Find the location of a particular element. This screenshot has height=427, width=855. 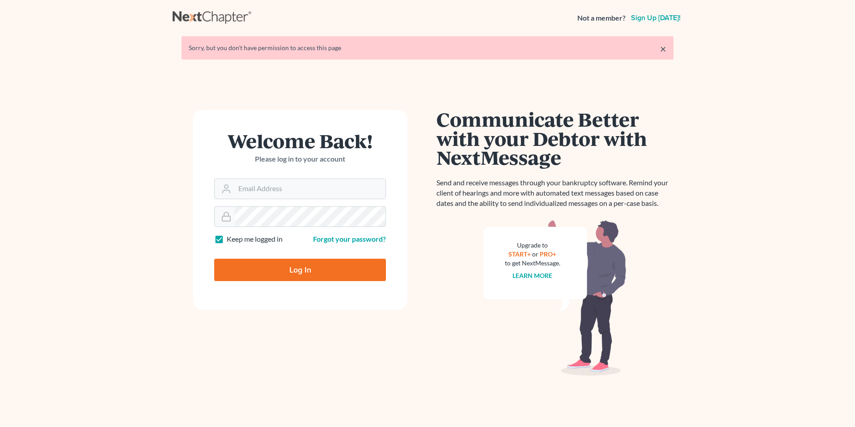

img: nextmessage_bg-59042aed3d76b12b5cd301f8e5b87938c9018125f34e5fa2b7a6b67550977c72.svg is located at coordinates (555, 297).